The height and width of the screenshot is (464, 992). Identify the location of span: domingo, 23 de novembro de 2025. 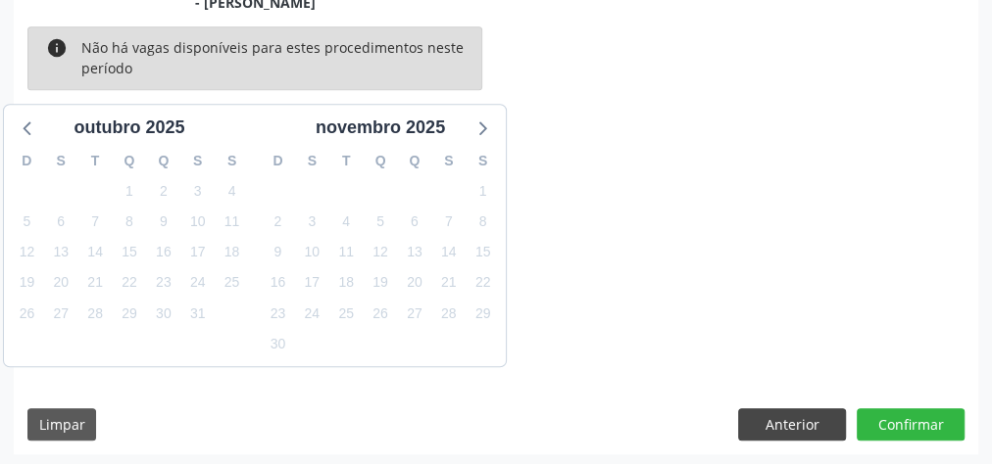
(277, 314).